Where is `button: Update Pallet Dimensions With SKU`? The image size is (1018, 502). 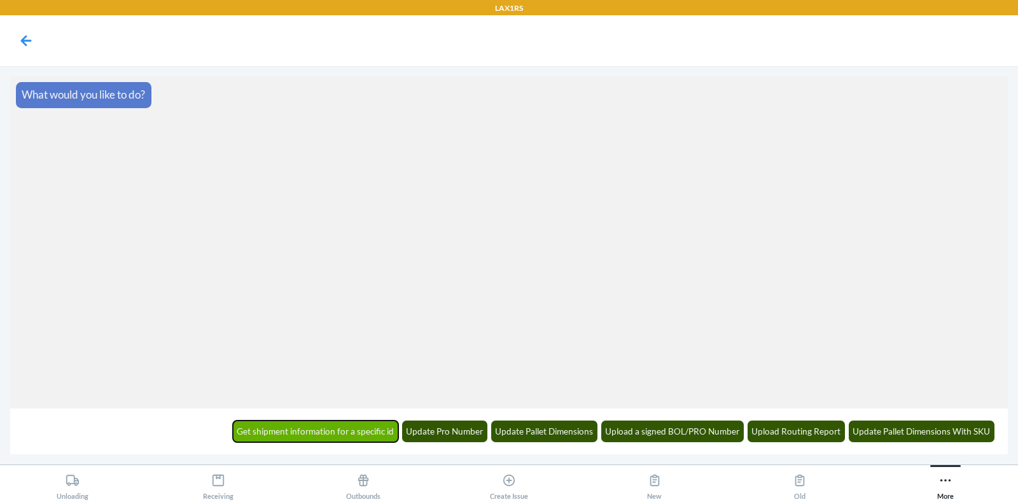 button: Update Pallet Dimensions With SKU is located at coordinates (922, 431).